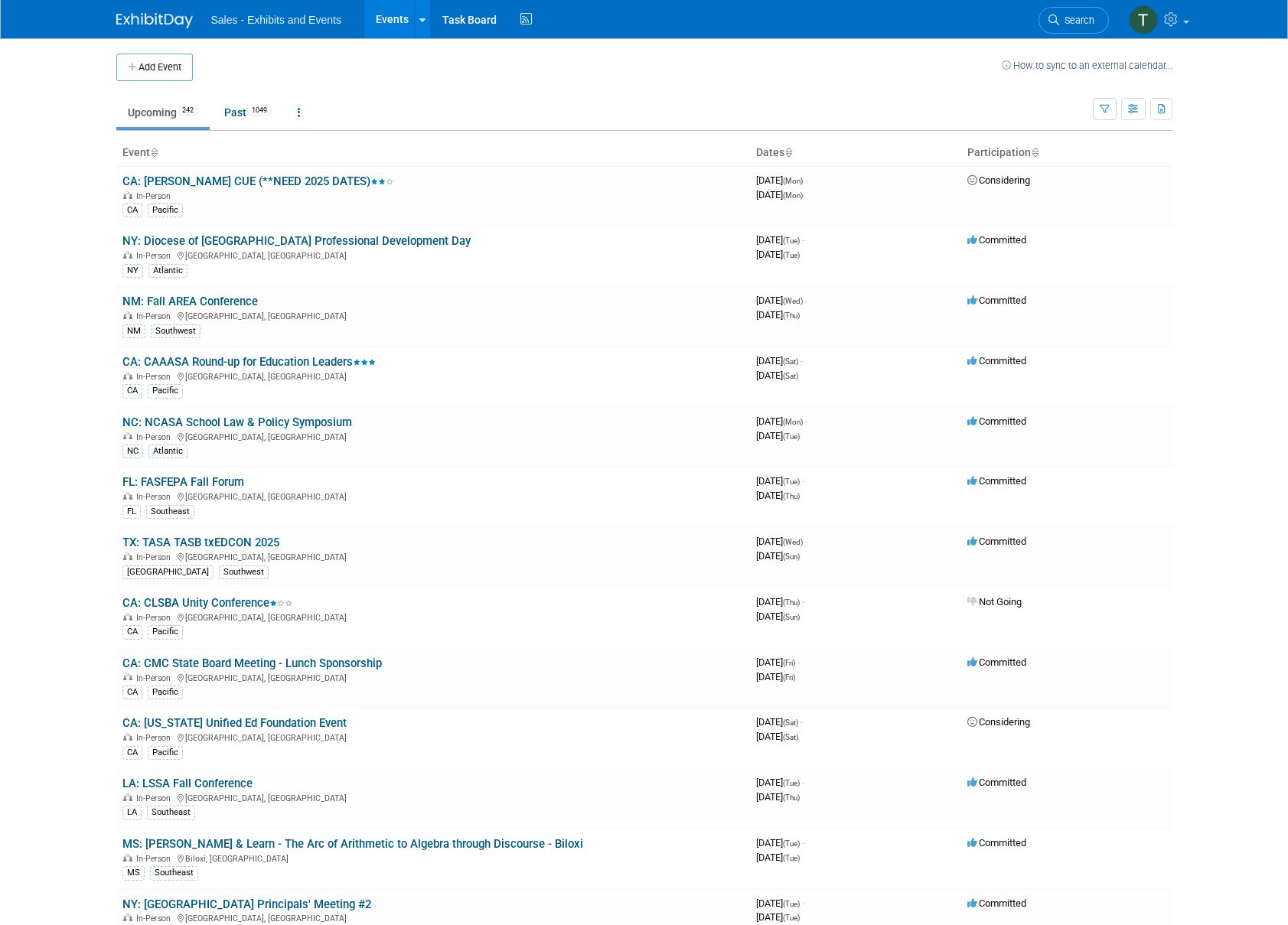 The height and width of the screenshot is (925, 1288). Describe the element at coordinates (207, 602) in the screenshot. I see `a: CA: CLSBA Unity Conference` at that location.